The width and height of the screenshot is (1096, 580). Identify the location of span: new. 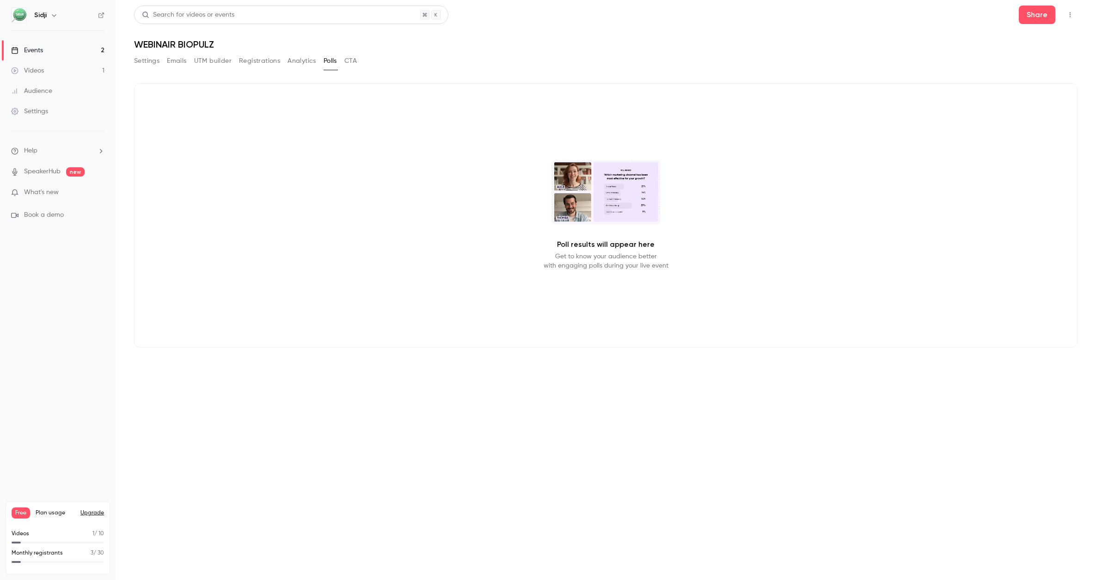
(75, 172).